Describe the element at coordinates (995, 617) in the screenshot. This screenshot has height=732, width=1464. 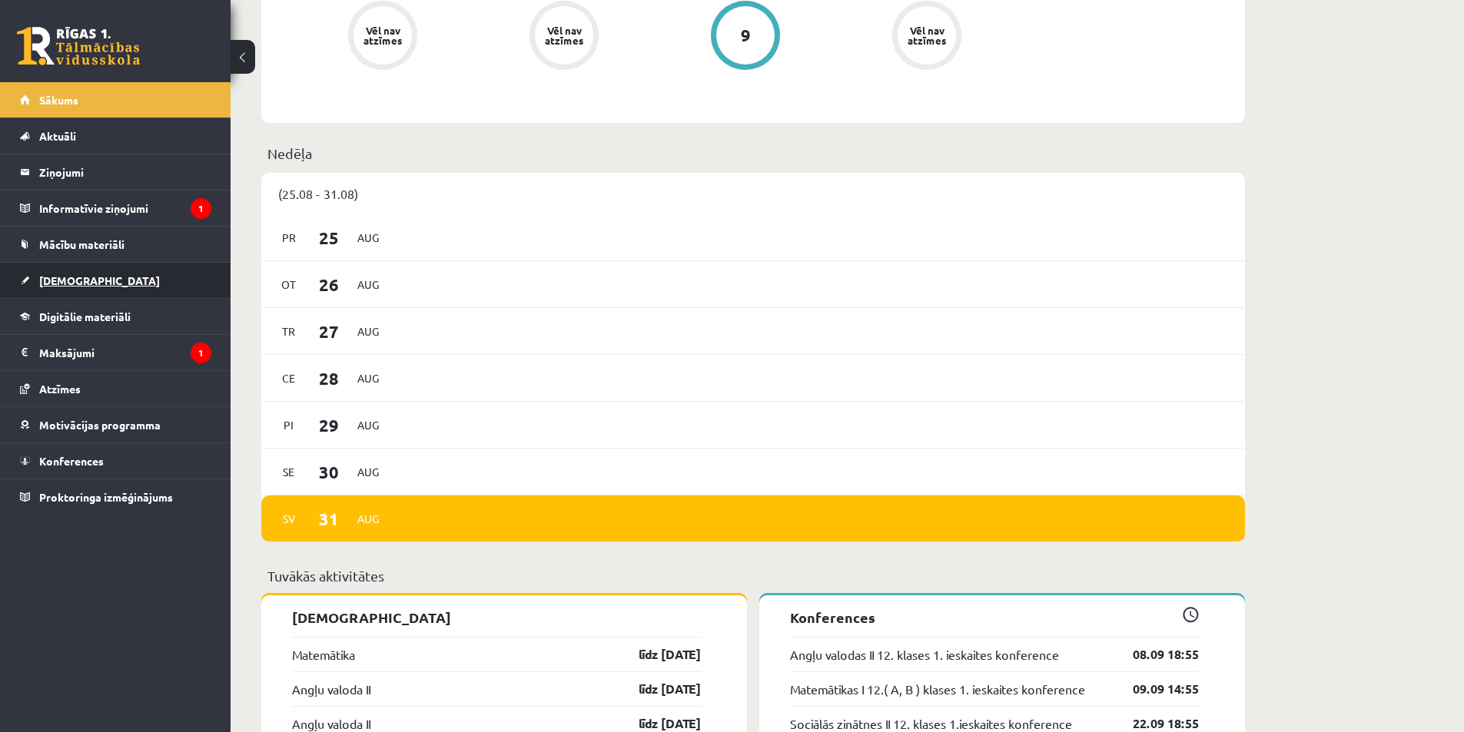
I see `p: Konferences` at that location.